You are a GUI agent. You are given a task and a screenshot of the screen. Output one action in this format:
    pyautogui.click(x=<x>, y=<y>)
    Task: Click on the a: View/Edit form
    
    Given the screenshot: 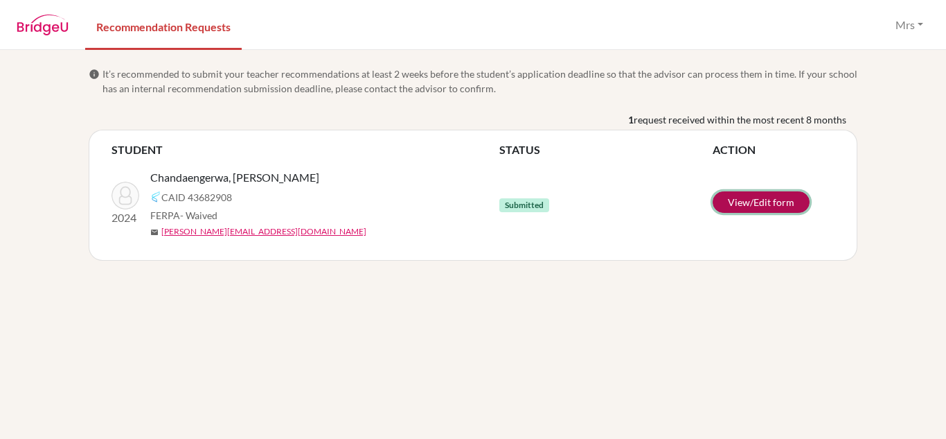 What is the action you would take?
    pyautogui.click(x=761, y=202)
    